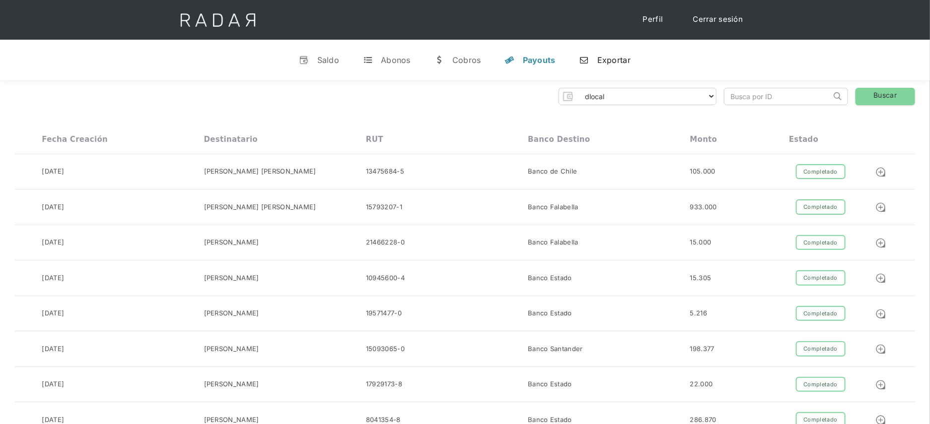 This screenshot has width=930, height=424. I want to click on a: Cerrar sesión, so click(718, 19).